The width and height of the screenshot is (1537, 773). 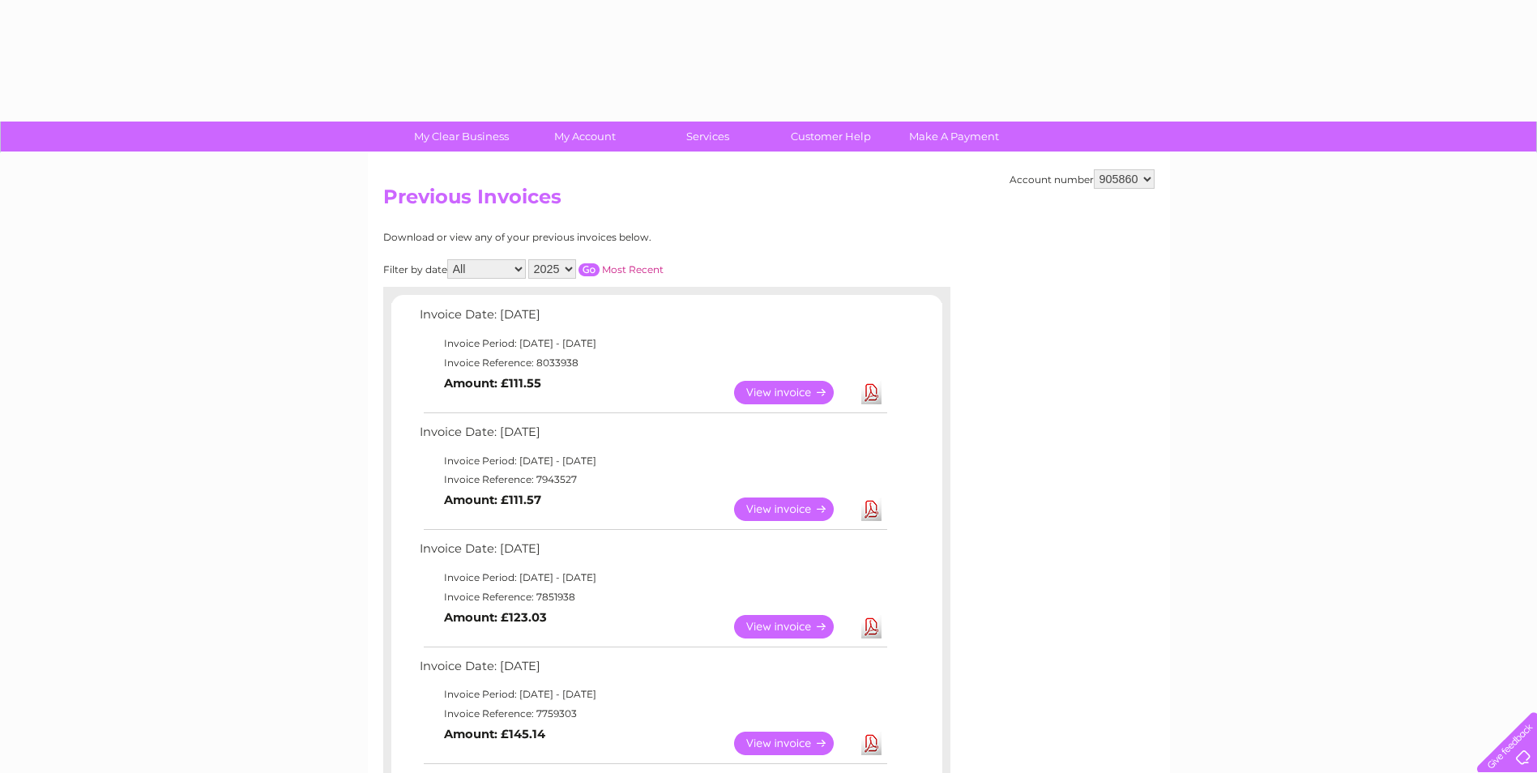 What do you see at coordinates (461, 136) in the screenshot?
I see `a: My Clear Business` at bounding box center [461, 136].